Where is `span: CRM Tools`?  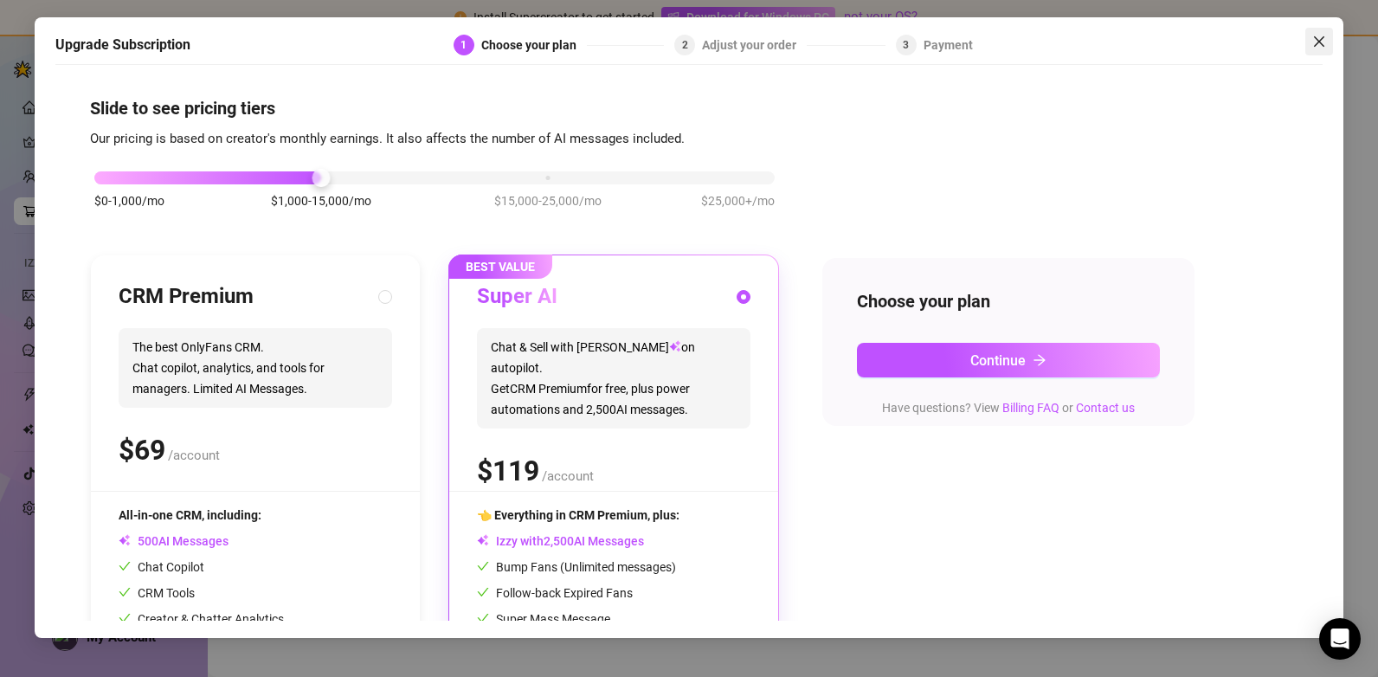
span: CRM Tools is located at coordinates (157, 593).